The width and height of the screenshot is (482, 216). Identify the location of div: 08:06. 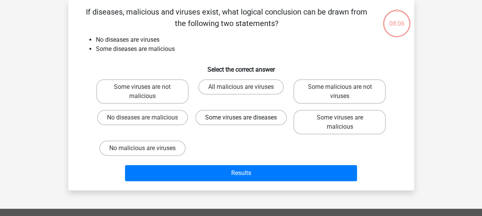
(396, 19).